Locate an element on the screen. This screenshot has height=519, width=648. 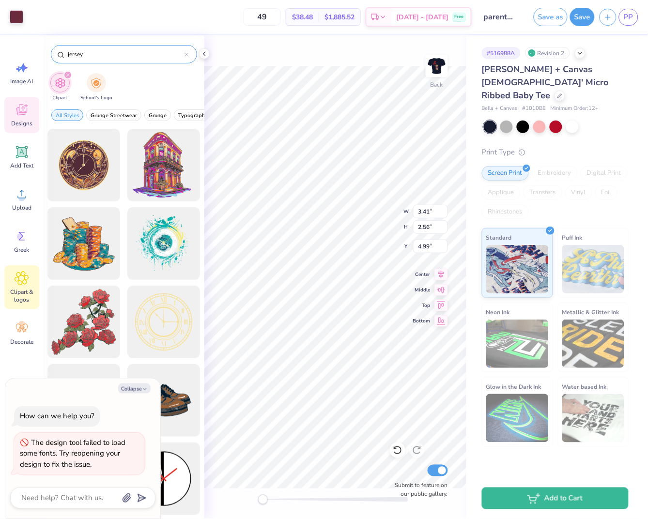
button: Save is located at coordinates (582, 17).